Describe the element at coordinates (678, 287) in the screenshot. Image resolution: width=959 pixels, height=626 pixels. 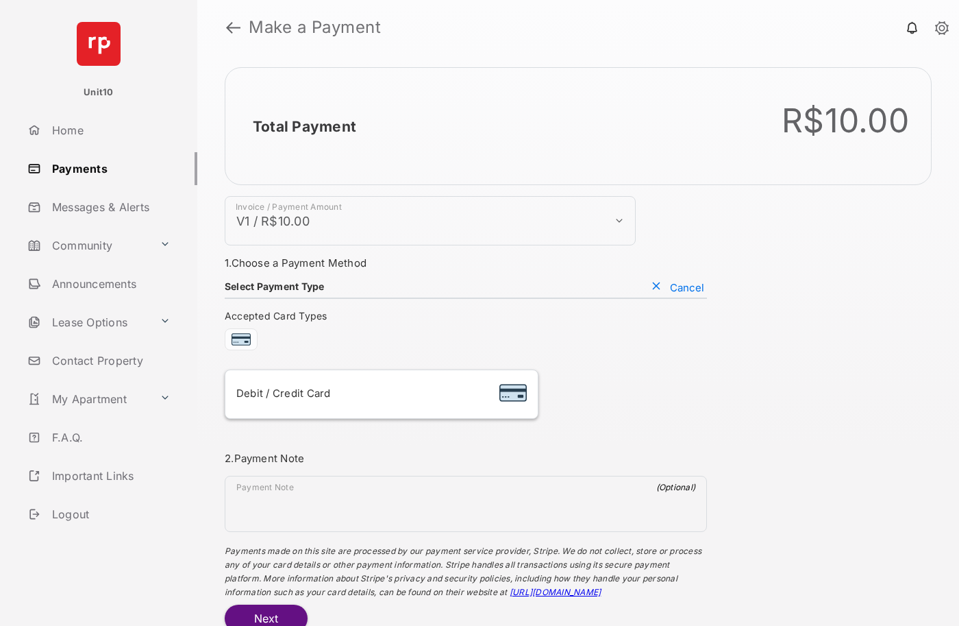
I see `button: Cancel` at that location.